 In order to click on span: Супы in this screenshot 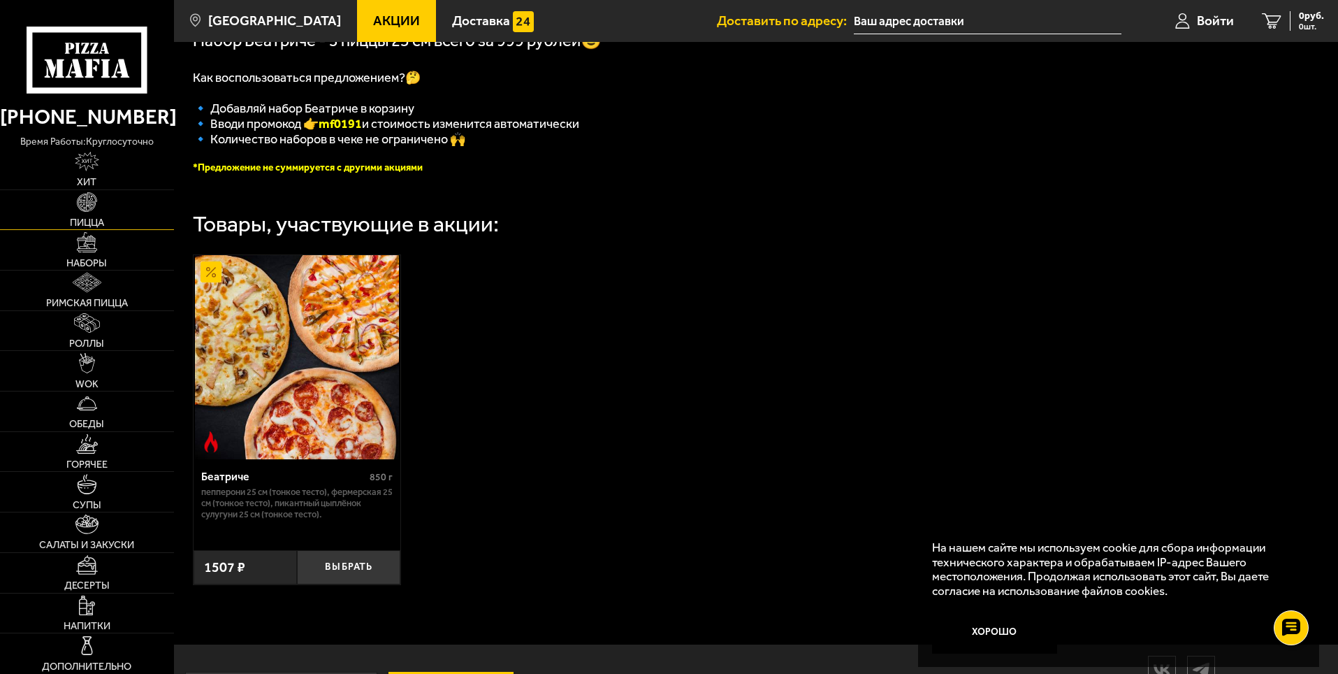, I will do `click(87, 504)`.